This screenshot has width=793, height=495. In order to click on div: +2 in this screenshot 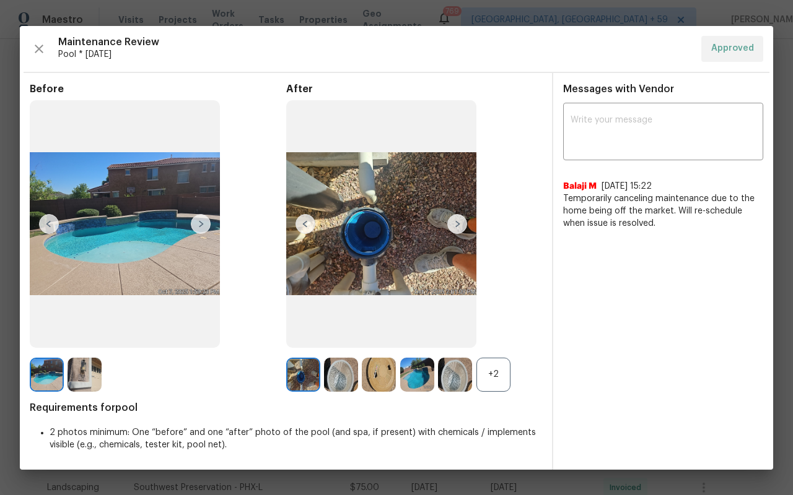, I will do `click(493, 375)`.